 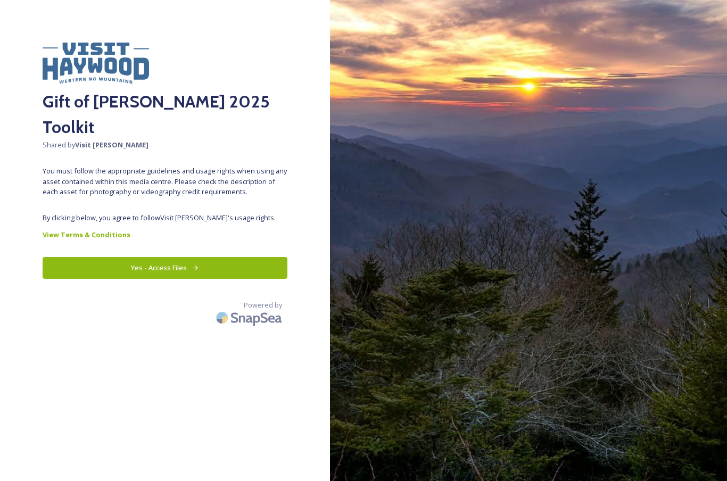 I want to click on span: Powered by, so click(x=263, y=305).